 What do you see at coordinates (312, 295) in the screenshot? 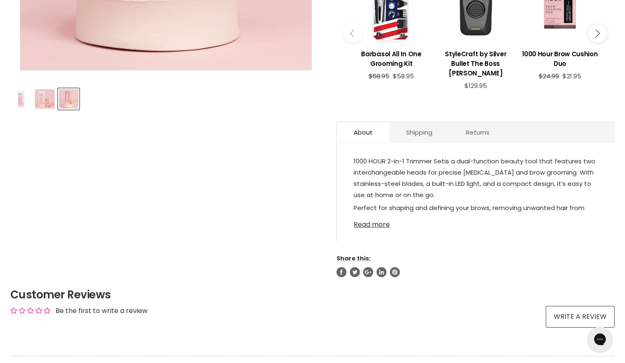
I see `h2: Customer Reviews` at bounding box center [312, 295].